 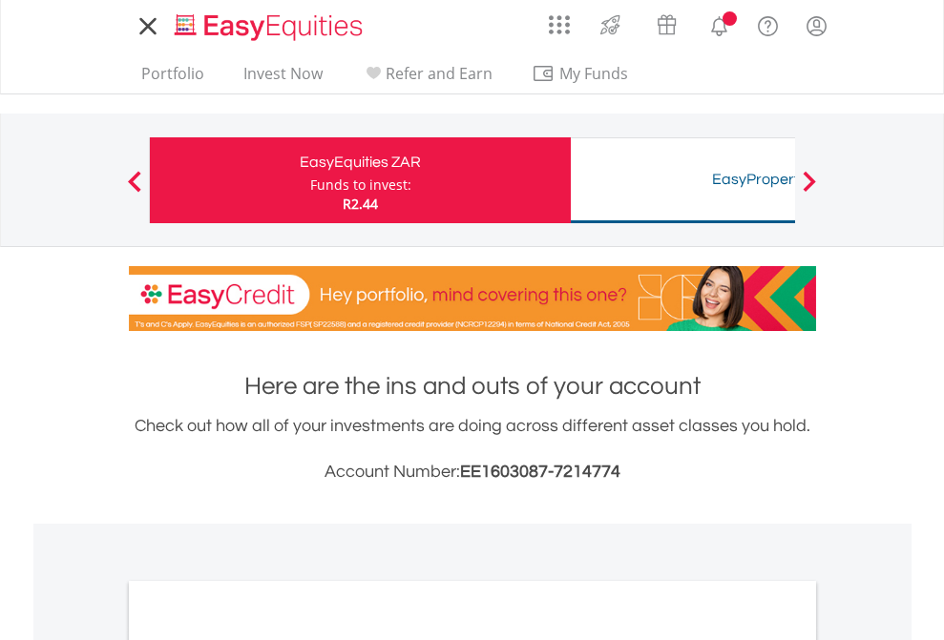 What do you see at coordinates (718, 24) in the screenshot?
I see `a: Notifications` at bounding box center [718, 24].